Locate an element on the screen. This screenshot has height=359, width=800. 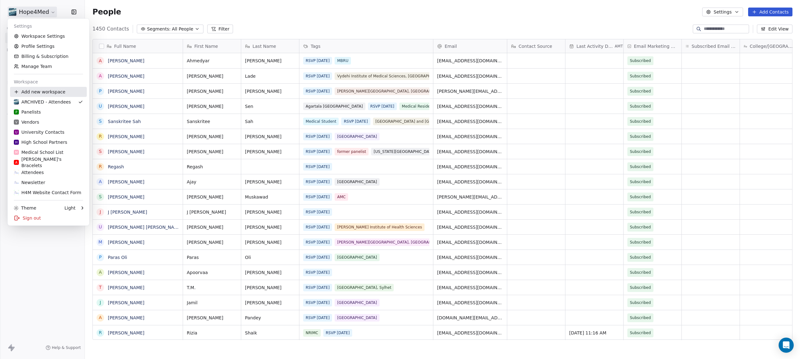
div: H4M Website Contact Form is located at coordinates (47, 192).